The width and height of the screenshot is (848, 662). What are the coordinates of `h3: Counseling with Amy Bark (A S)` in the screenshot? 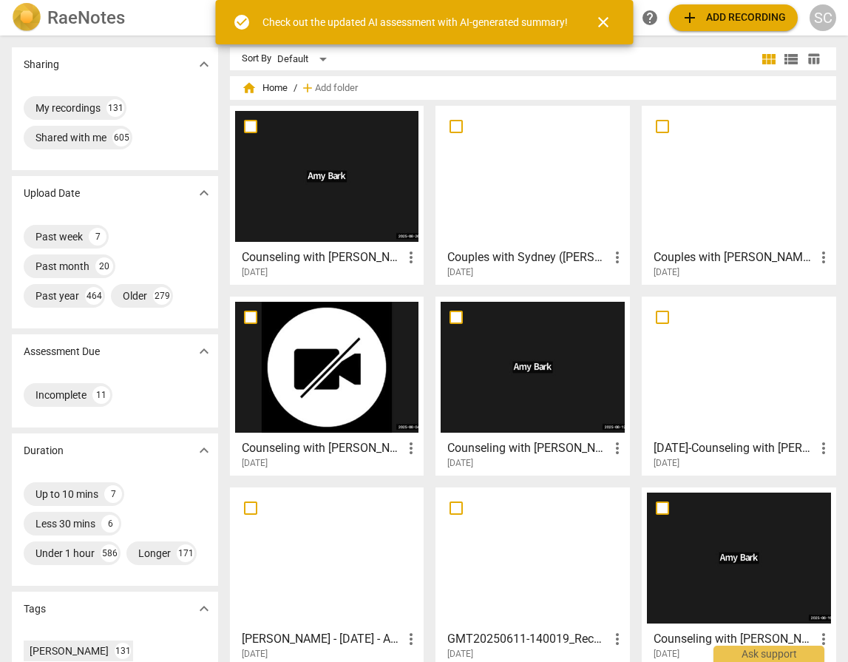 It's located at (734, 639).